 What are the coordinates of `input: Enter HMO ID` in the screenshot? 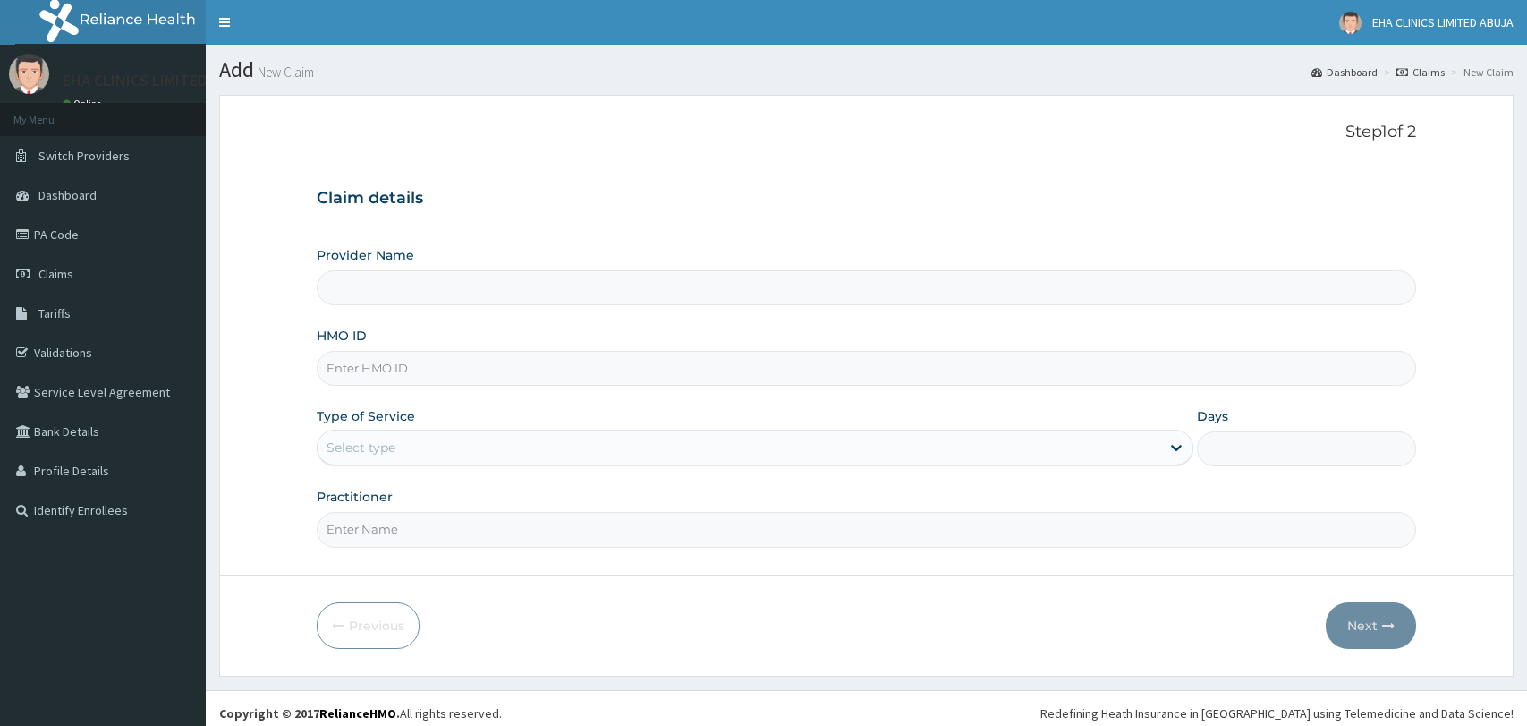 It's located at (866, 368).